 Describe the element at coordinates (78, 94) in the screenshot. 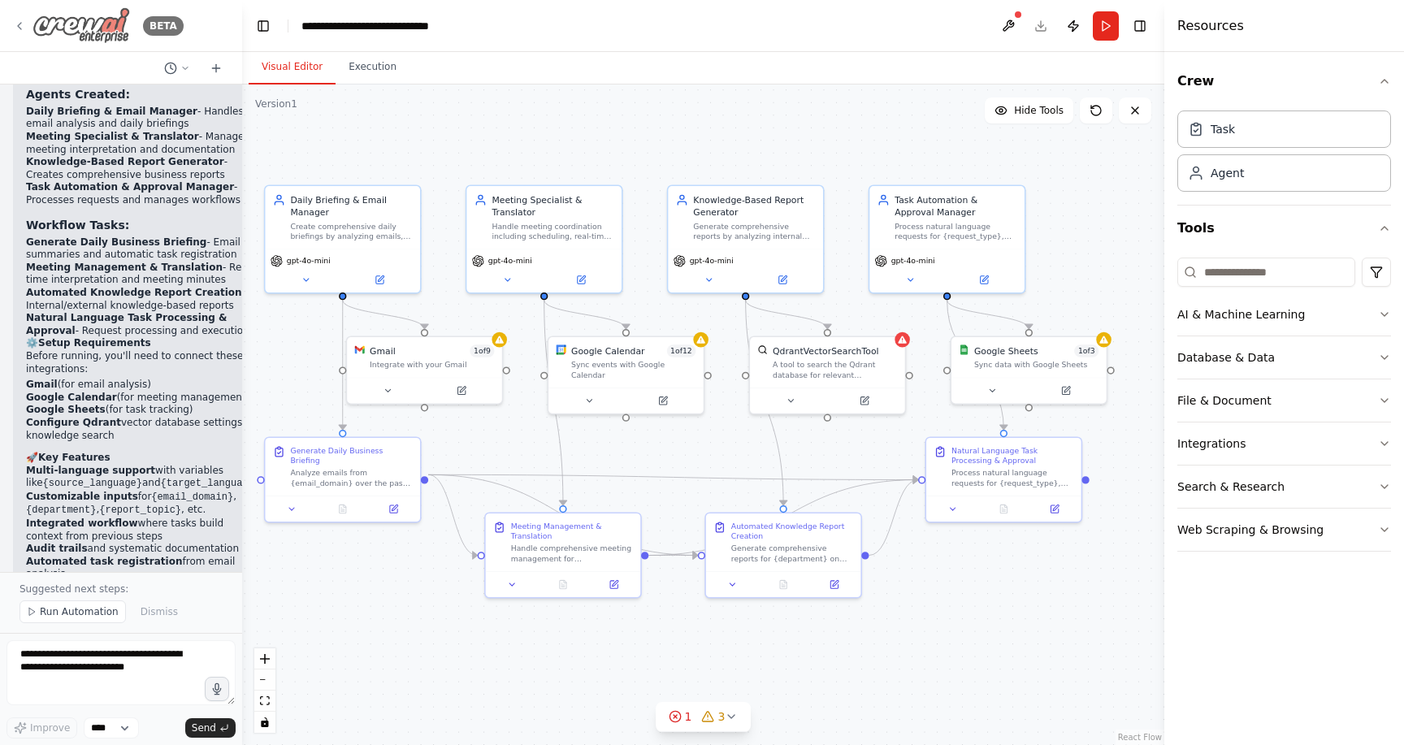

I see `strong: Agents Created:` at that location.